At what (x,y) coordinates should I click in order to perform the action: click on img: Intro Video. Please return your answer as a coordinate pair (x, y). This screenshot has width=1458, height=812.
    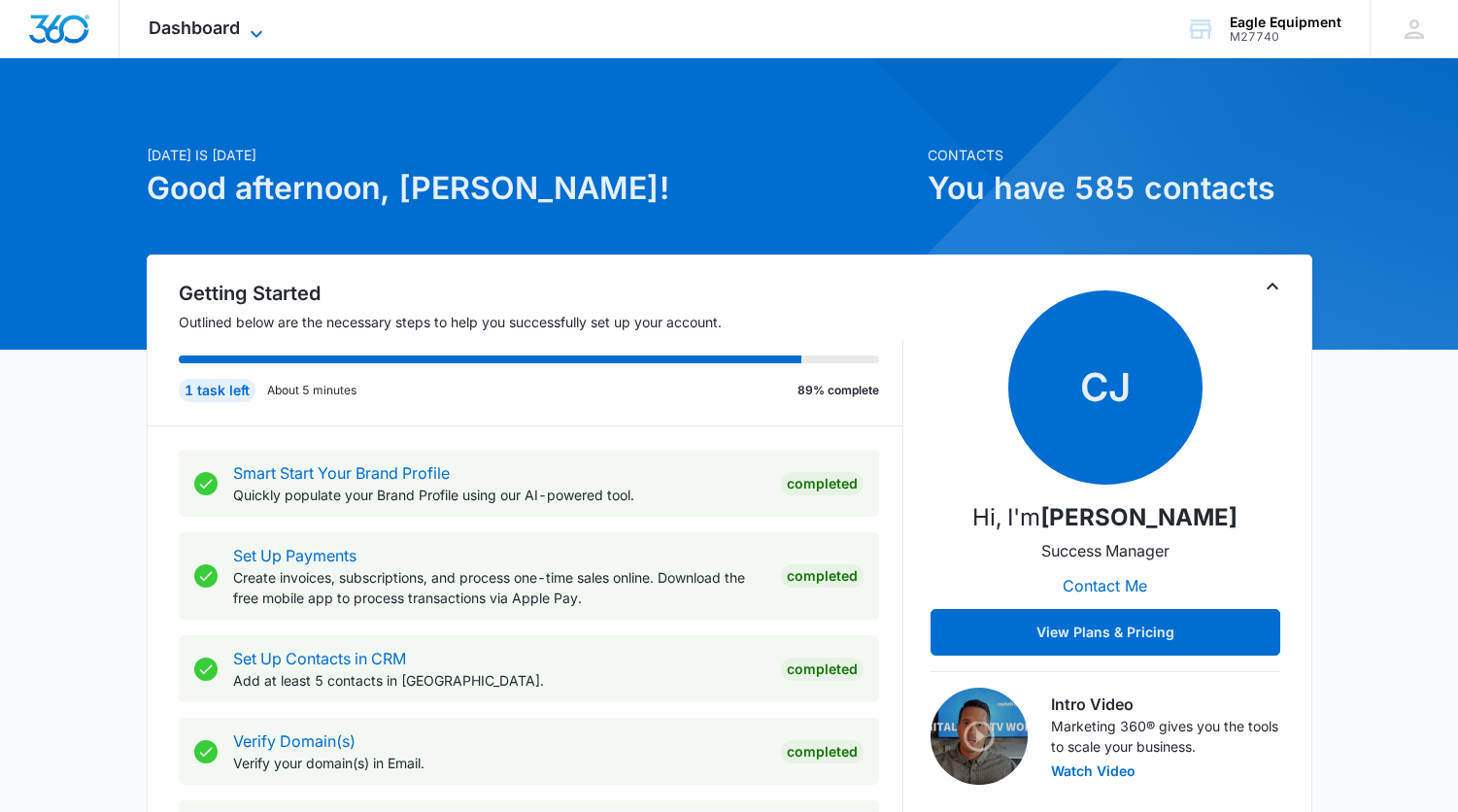
    Looking at the image, I should click on (979, 736).